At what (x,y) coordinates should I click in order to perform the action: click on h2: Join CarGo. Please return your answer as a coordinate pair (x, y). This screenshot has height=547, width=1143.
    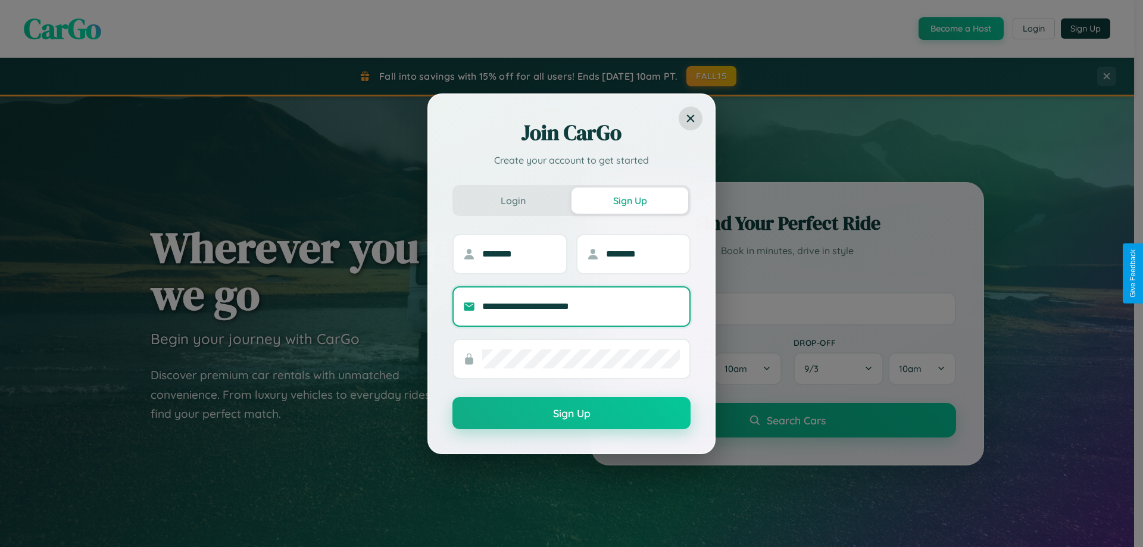
    Looking at the image, I should click on (572, 133).